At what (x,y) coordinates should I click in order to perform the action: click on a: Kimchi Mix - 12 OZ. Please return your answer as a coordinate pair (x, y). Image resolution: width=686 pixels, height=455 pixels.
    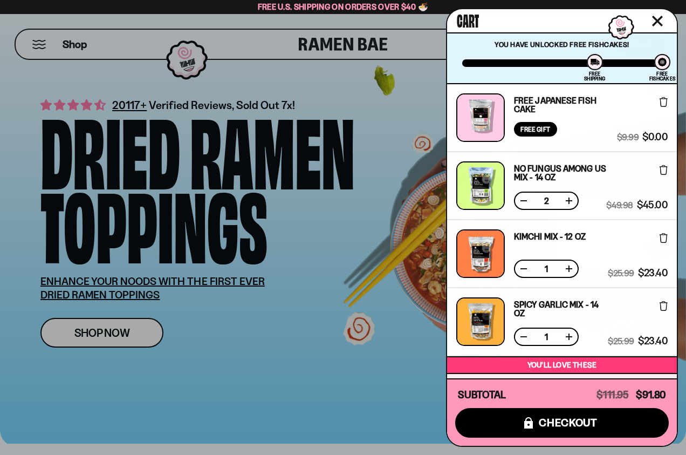
    Looking at the image, I should click on (550, 236).